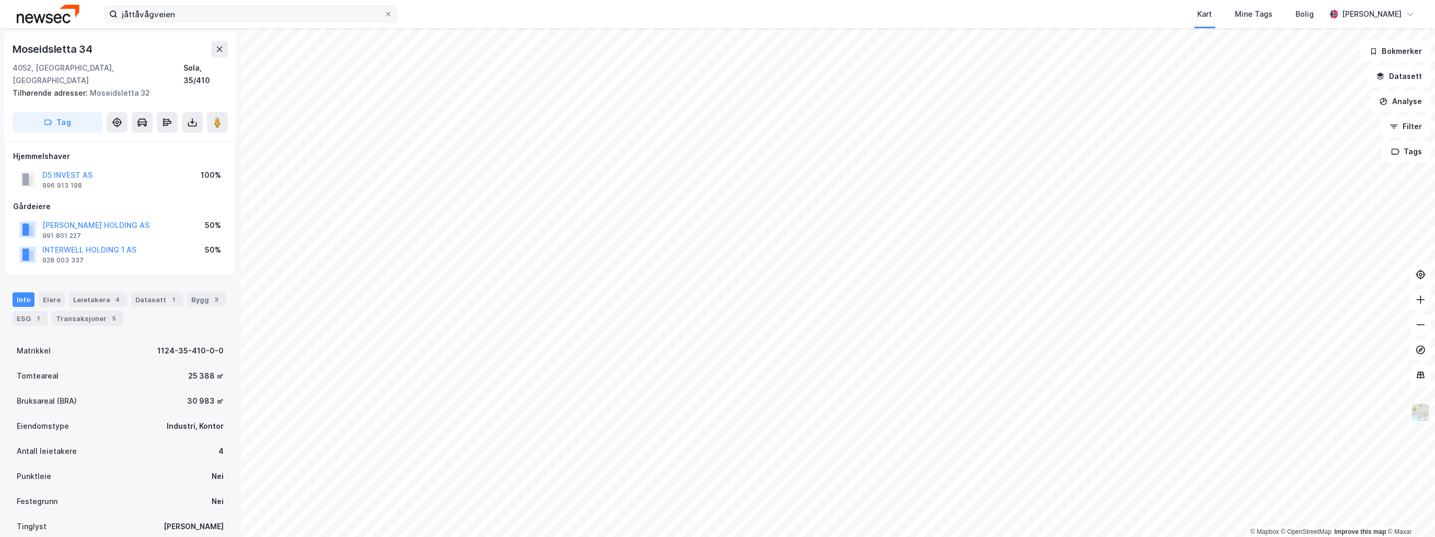 This screenshot has height=537, width=1435. Describe the element at coordinates (120, 206) in the screenshot. I see `div: Gårdeiere` at that location.